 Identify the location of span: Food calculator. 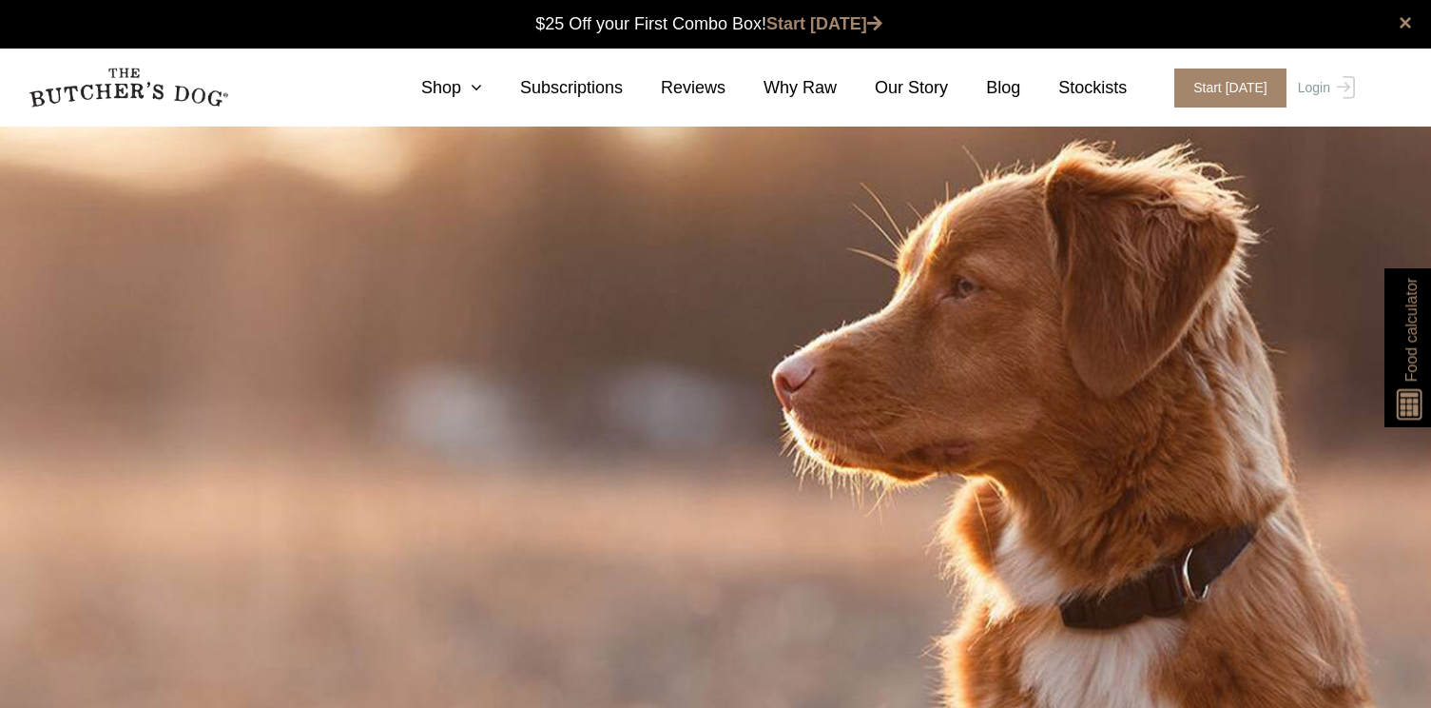
(1412, 329).